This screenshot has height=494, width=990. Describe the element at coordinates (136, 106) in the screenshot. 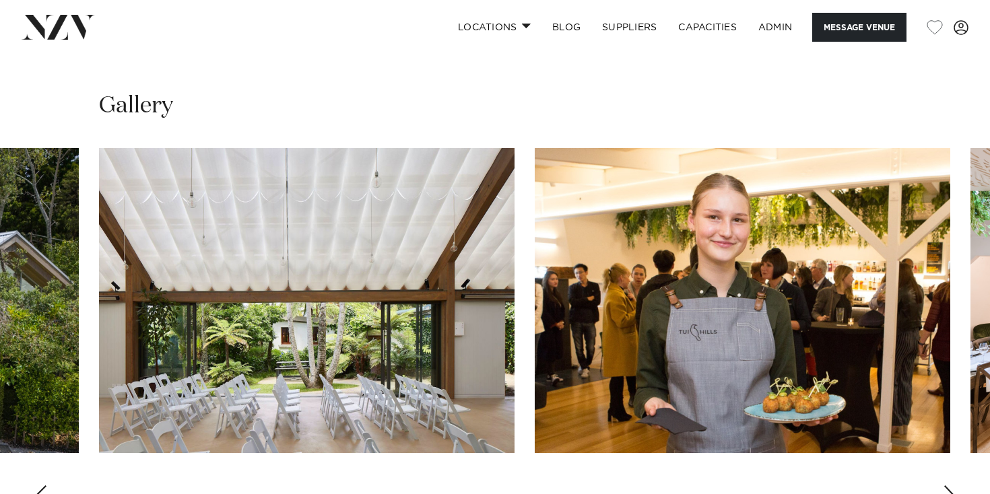

I see `h2: Gallery` at that location.